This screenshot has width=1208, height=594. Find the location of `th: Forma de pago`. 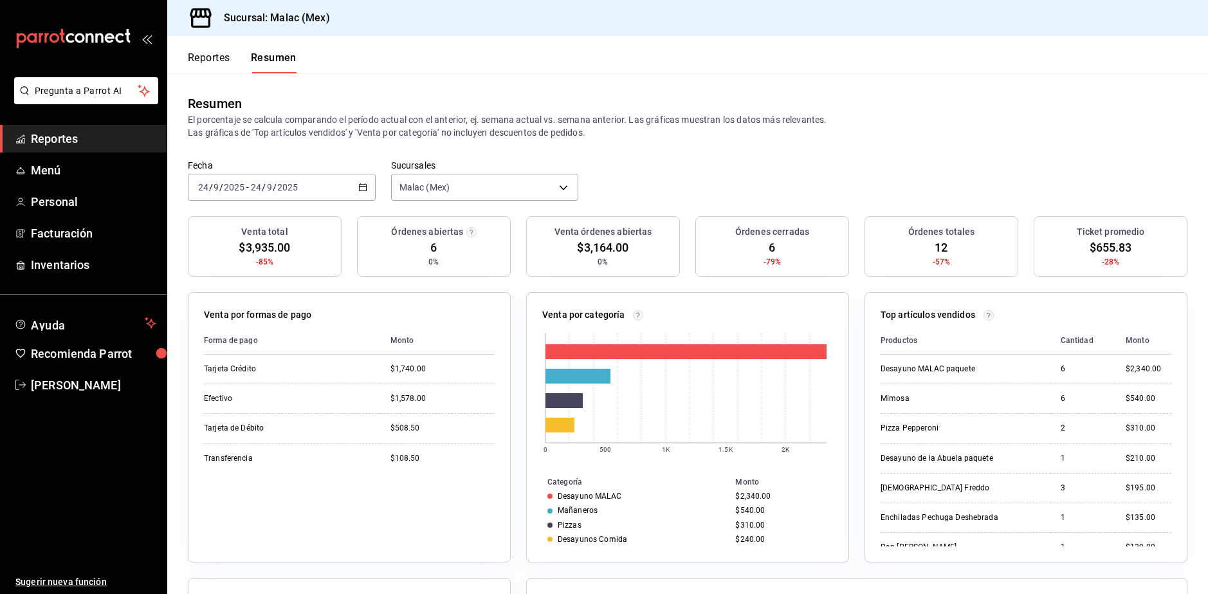

th: Forma de pago is located at coordinates (292, 340).